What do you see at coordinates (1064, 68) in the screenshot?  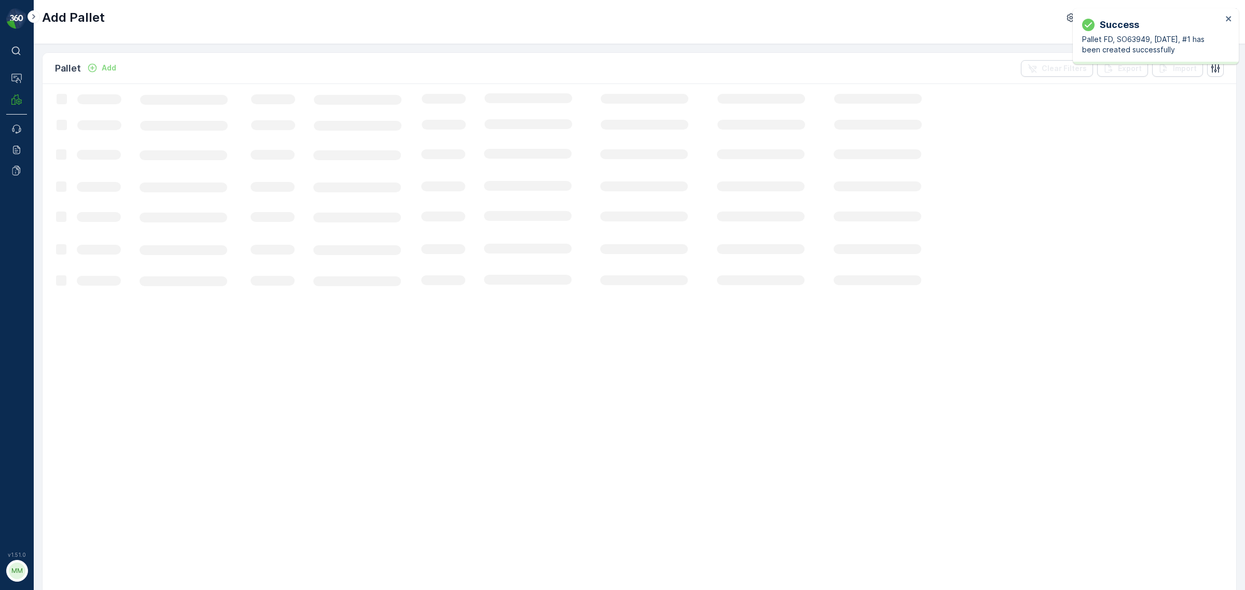 I see `p: Clear Filters` at bounding box center [1064, 68].